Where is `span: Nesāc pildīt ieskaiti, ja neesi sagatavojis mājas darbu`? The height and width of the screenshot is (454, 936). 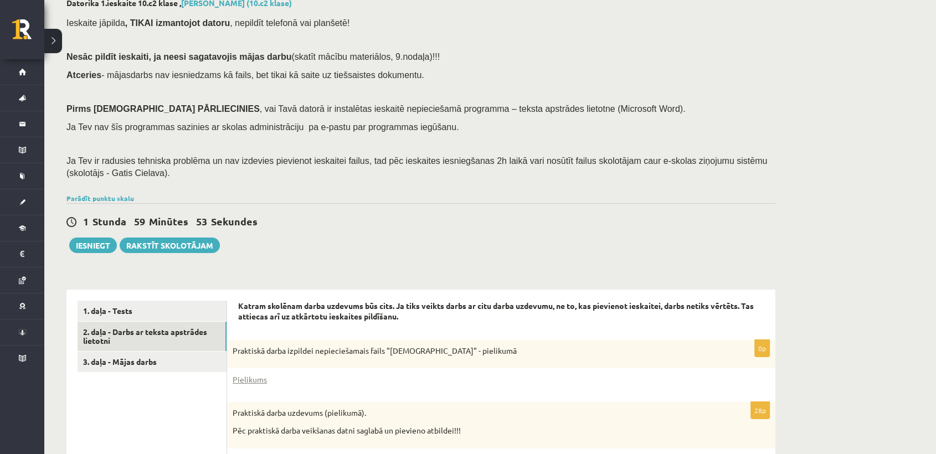 span: Nesāc pildīt ieskaiti, ja neesi sagatavojis mājas darbu is located at coordinates (179, 56).